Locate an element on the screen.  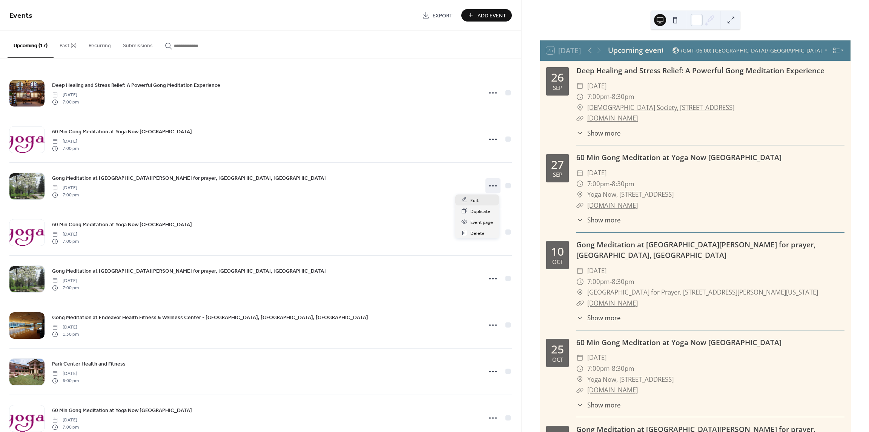
a: Export is located at coordinates (437, 15).